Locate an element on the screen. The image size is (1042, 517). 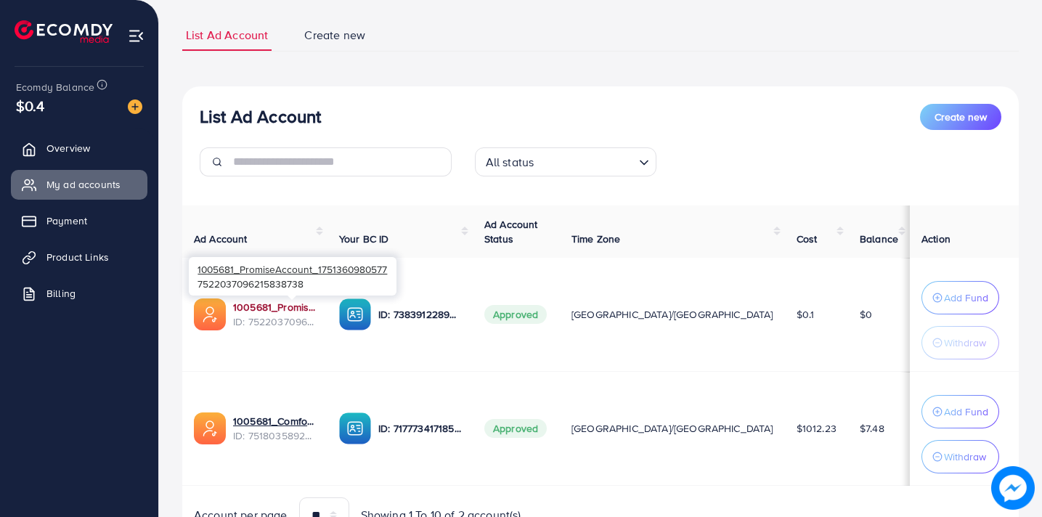
a: Overview is located at coordinates (79, 148).